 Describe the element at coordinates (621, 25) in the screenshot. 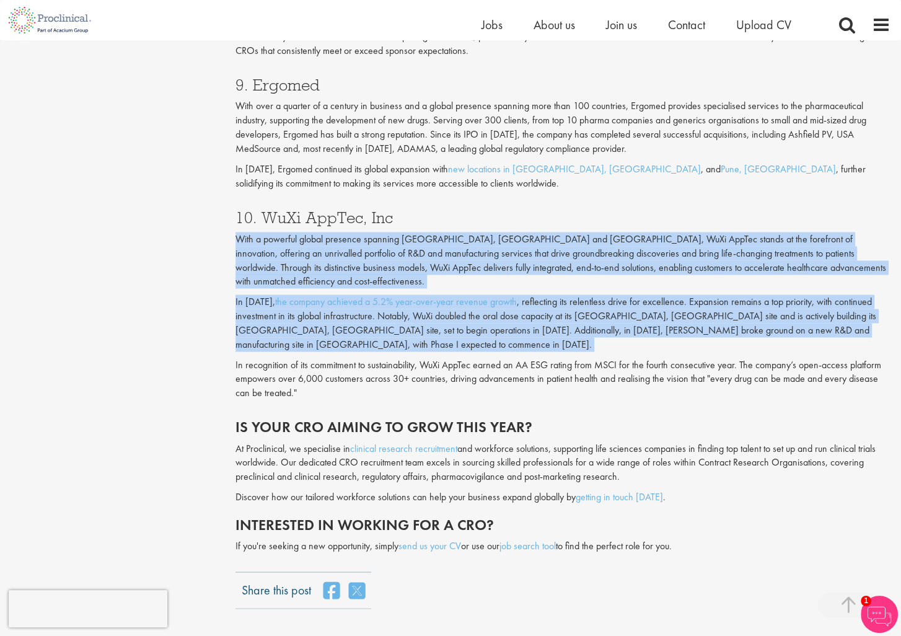

I see `span: Join us` at that location.